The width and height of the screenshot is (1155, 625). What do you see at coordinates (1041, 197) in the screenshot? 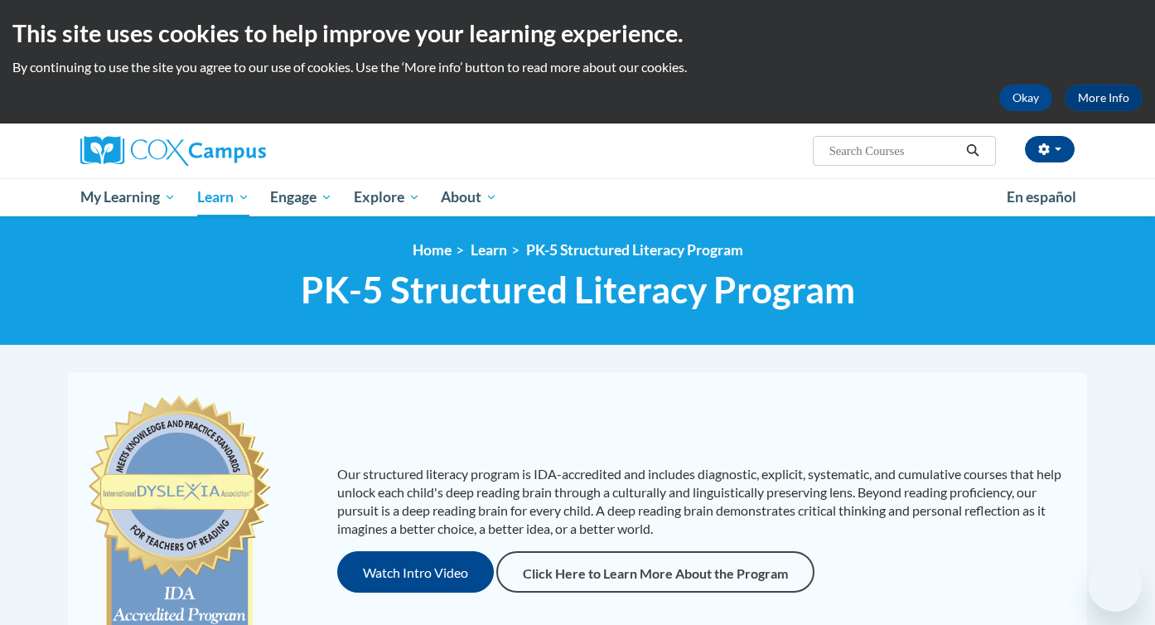
I see `a: En español` at bounding box center [1041, 197].